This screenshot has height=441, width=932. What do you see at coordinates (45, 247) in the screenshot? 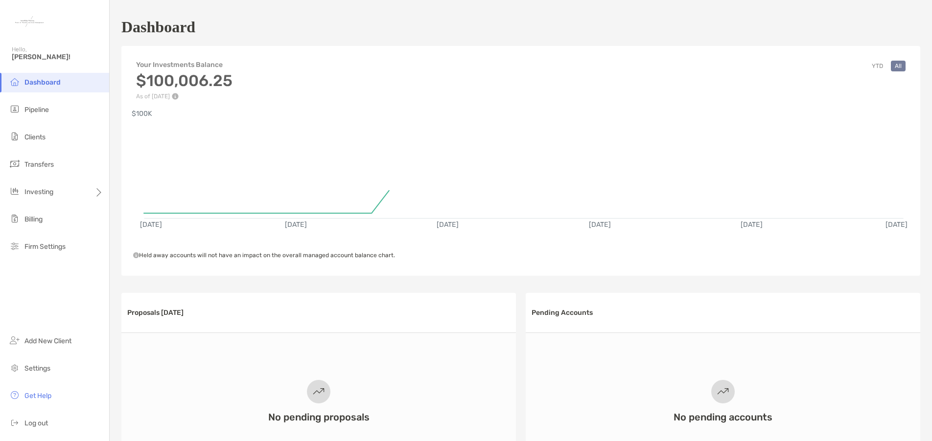
I see `span: Firm Settings` at bounding box center [45, 247].